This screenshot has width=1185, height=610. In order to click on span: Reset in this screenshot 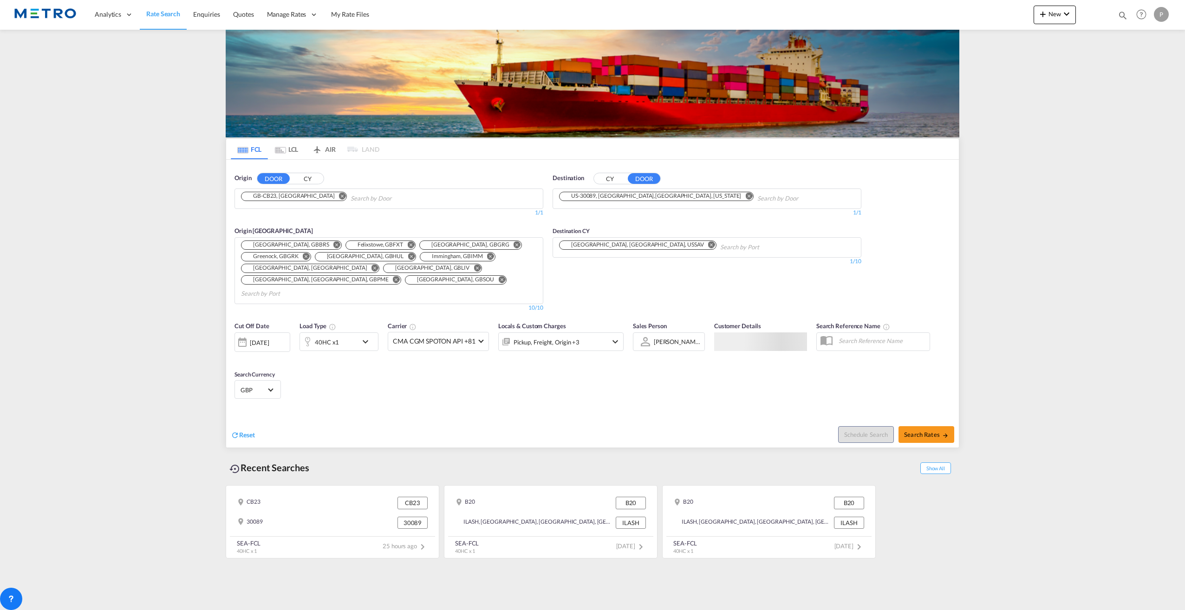, I will do `click(247, 435)`.